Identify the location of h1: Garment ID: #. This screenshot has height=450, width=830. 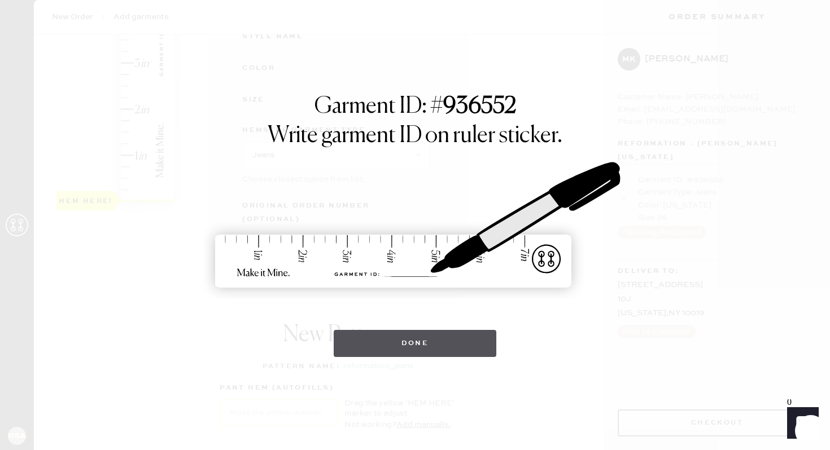
(415, 108).